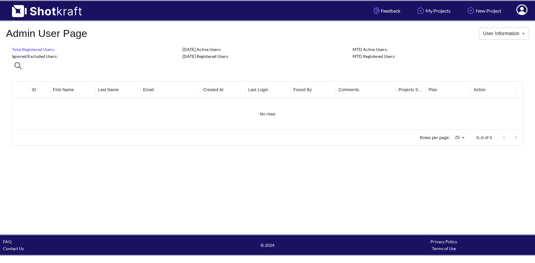 This screenshot has height=263, width=535. I want to click on h4: Admin User Page, so click(47, 34).